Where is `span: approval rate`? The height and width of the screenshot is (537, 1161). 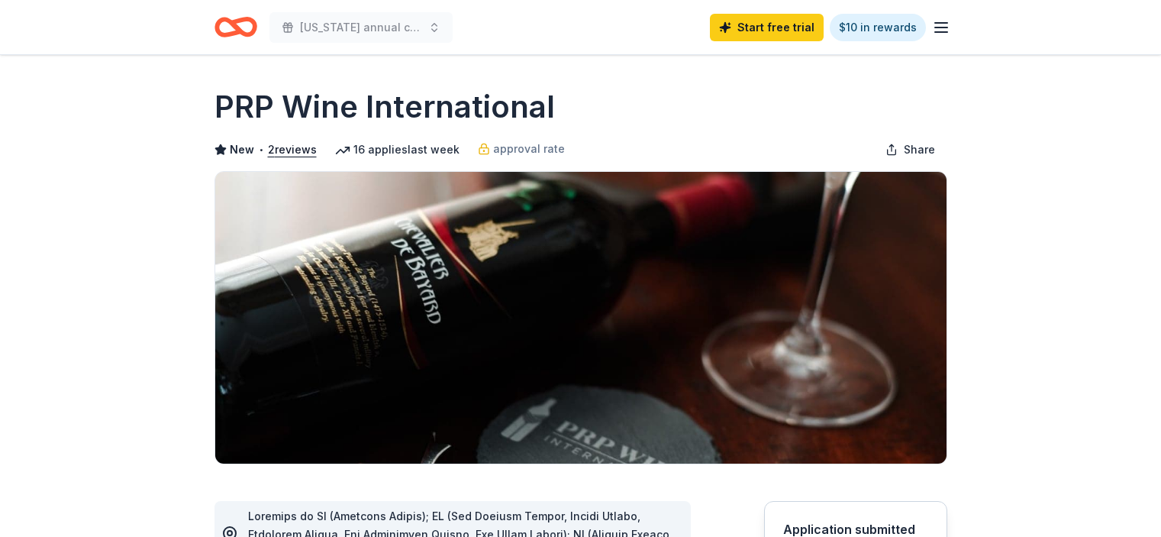
span: approval rate is located at coordinates (529, 149).